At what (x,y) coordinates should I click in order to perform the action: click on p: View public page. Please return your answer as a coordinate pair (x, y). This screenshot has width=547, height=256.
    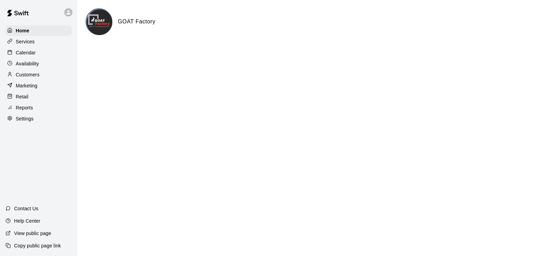
    Looking at the image, I should click on (33, 233).